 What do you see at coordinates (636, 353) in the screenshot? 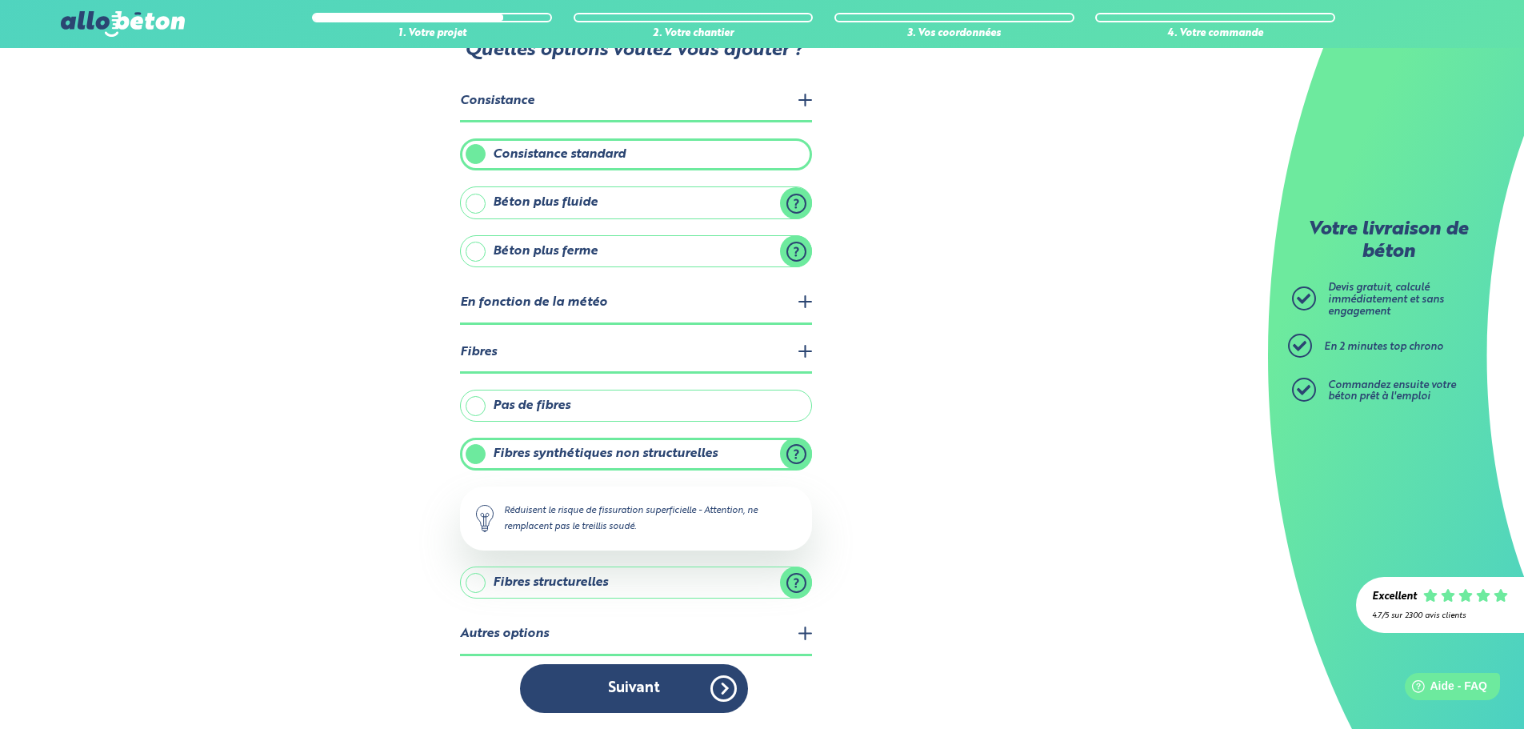
I see `legend: Fibres` at bounding box center [636, 353].